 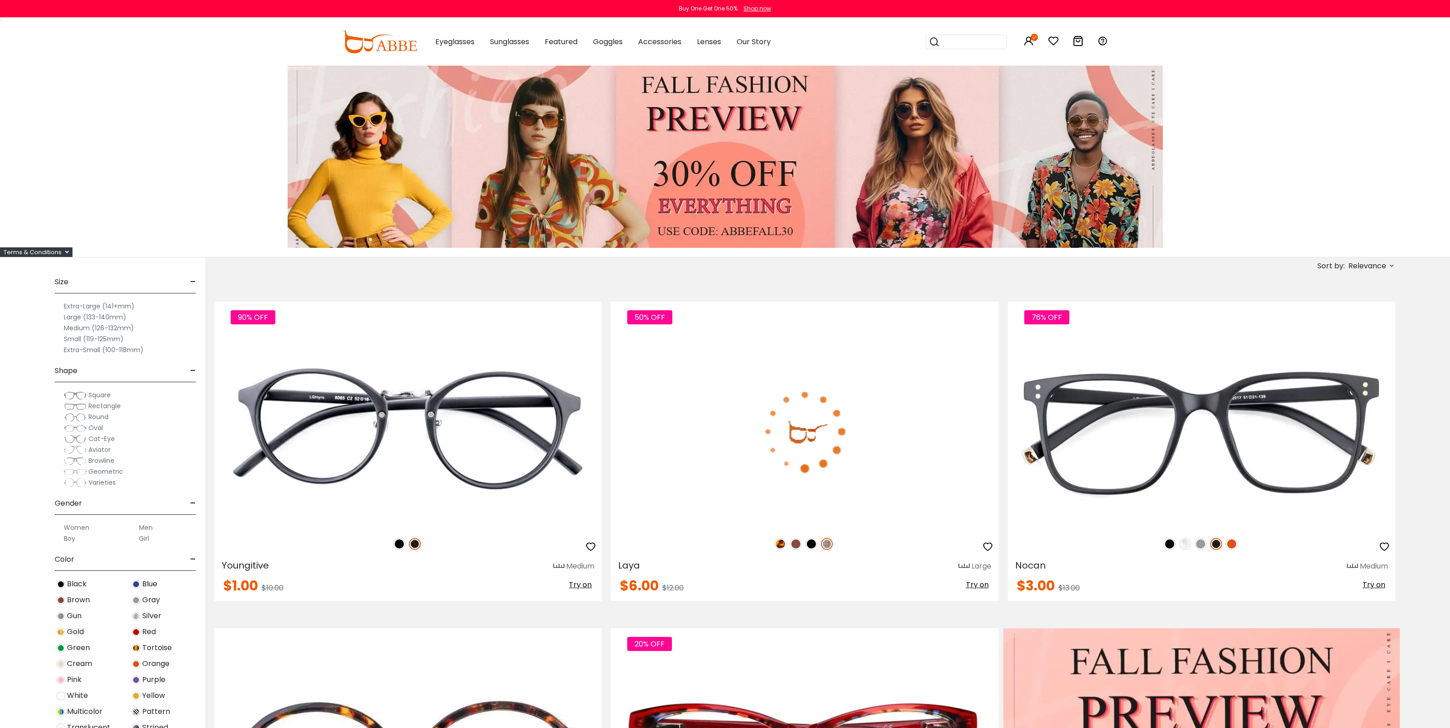 I want to click on img: Round.png, so click(x=75, y=417).